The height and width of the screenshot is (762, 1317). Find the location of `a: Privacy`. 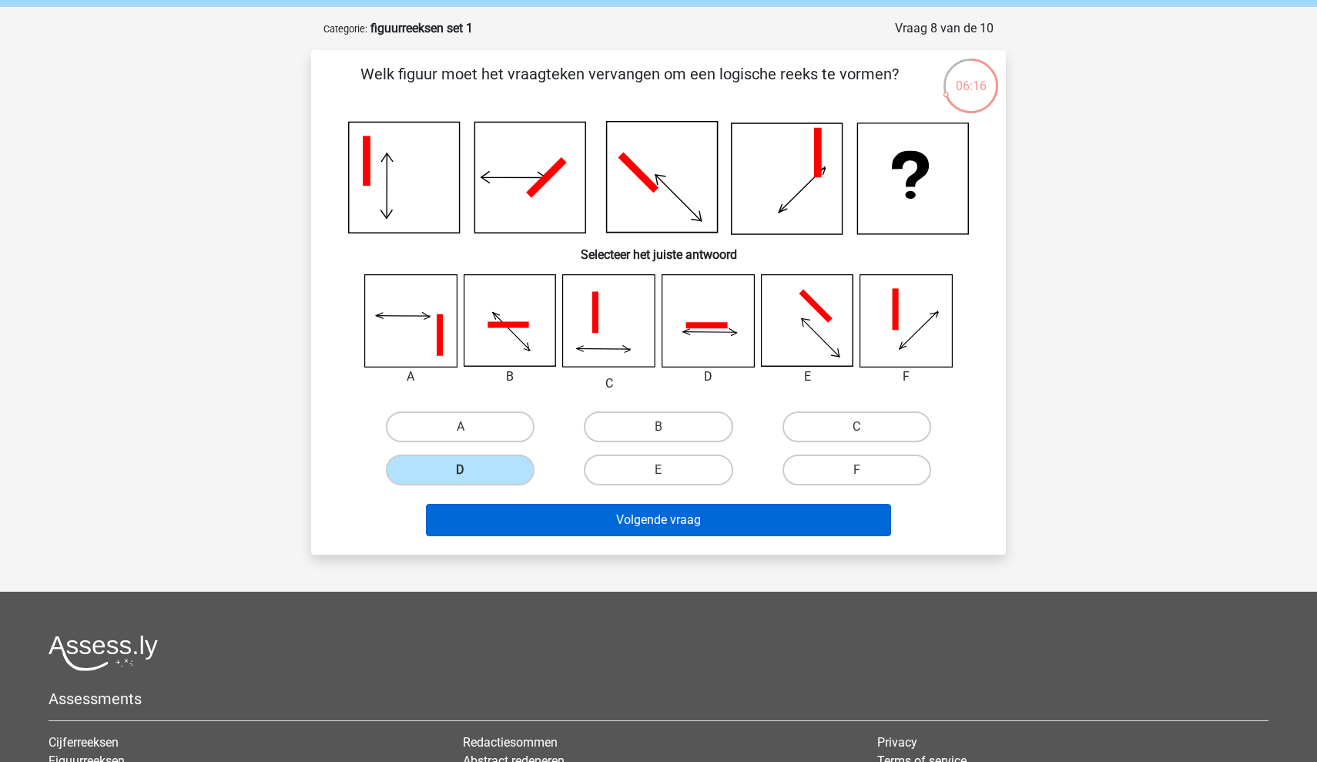

a: Privacy is located at coordinates (897, 742).